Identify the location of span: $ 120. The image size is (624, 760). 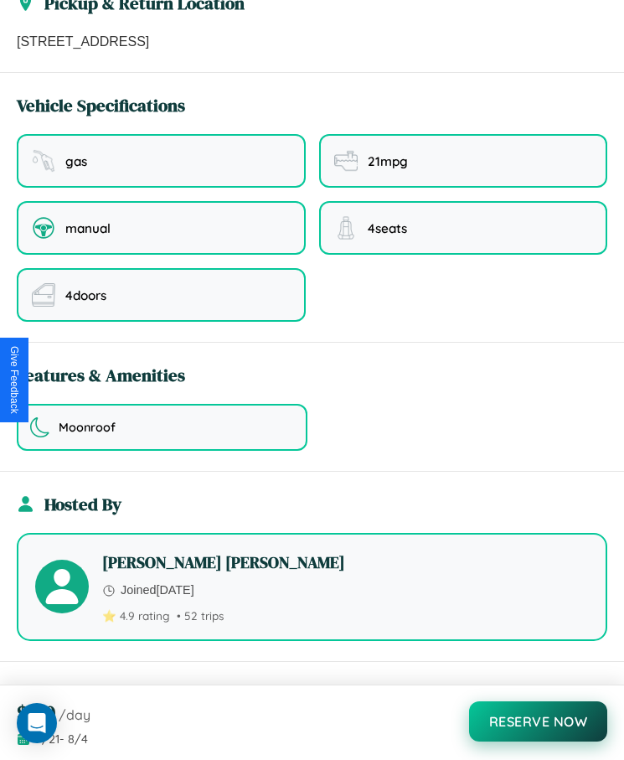
(36, 712).